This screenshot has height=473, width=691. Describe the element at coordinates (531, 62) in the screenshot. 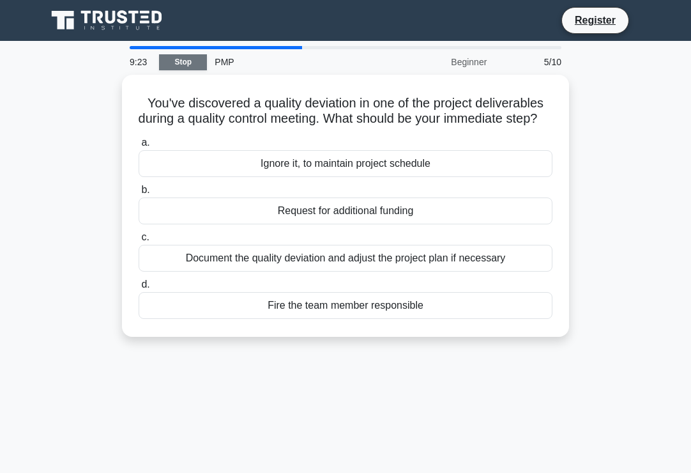

I see `div: 5/10` at that location.